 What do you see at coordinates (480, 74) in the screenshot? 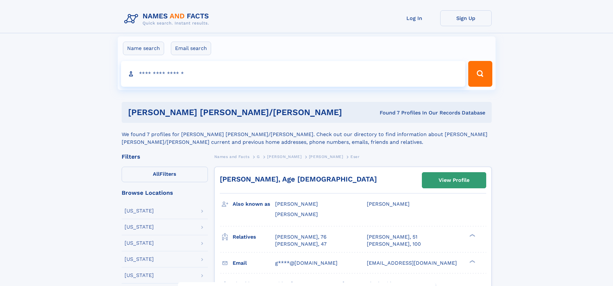
I see `button: Search Button` at bounding box center [480, 74].